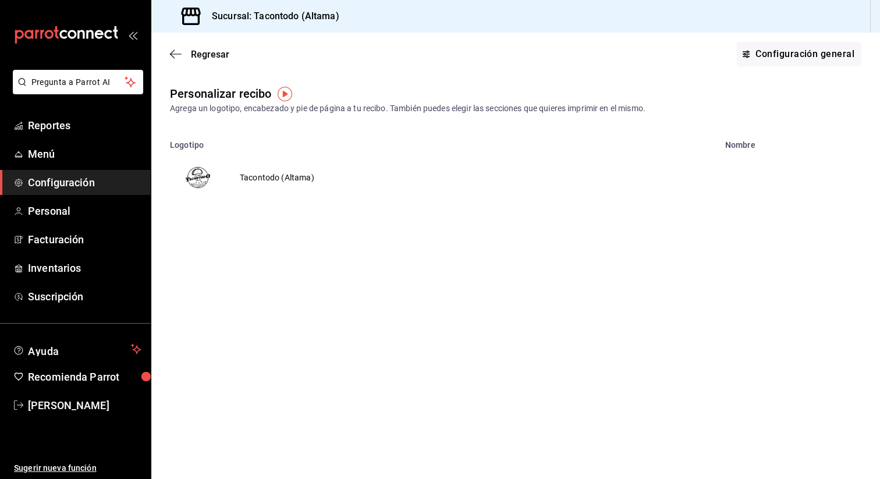 The image size is (880, 479). What do you see at coordinates (435, 141) in the screenshot?
I see `th: Logotipo` at bounding box center [435, 141].